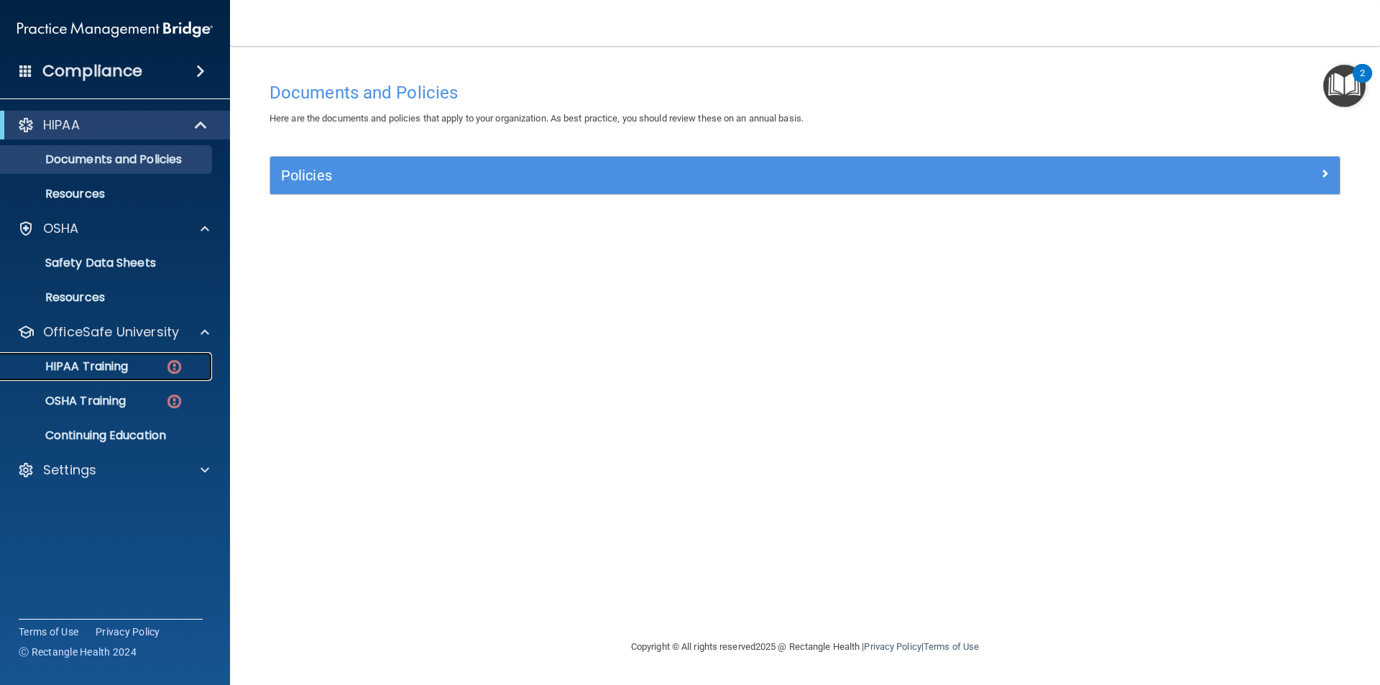 The height and width of the screenshot is (685, 1380). Describe the element at coordinates (107, 263) in the screenshot. I see `p: Safety Data Sheets` at that location.